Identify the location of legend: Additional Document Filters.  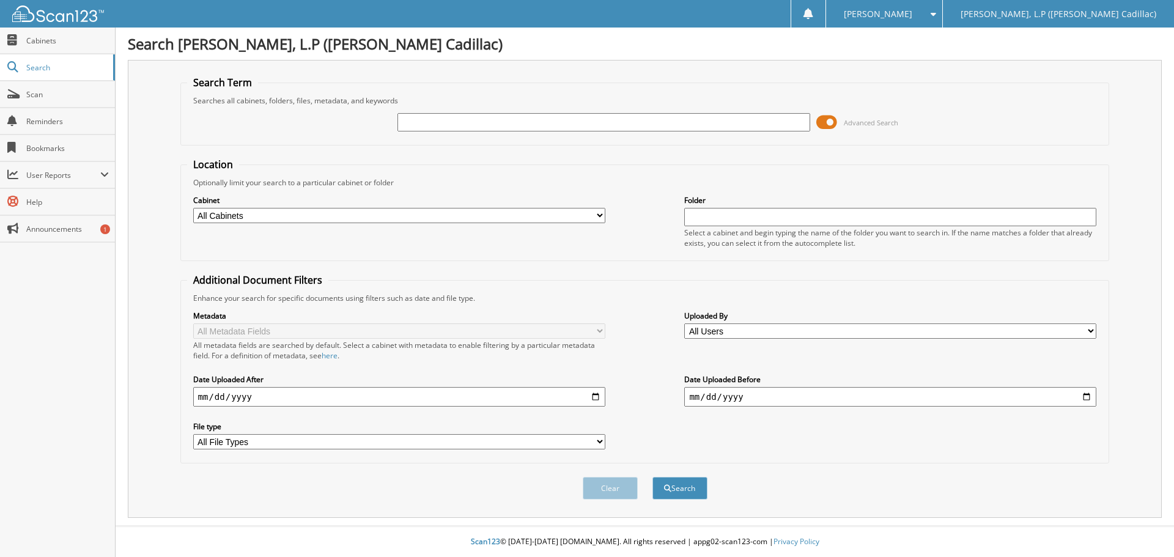
(258, 280).